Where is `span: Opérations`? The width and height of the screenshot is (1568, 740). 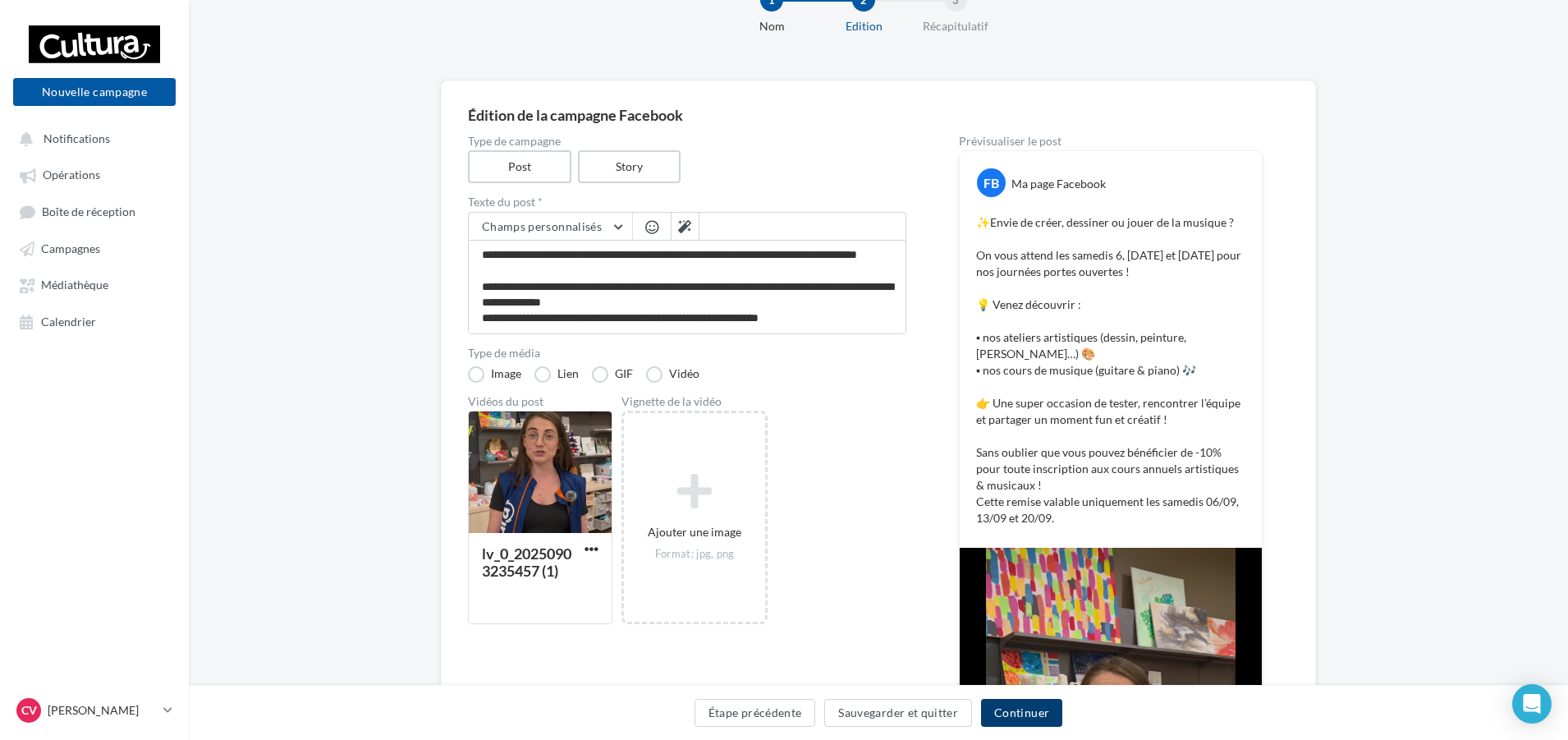
span: Opérations is located at coordinates (71, 175).